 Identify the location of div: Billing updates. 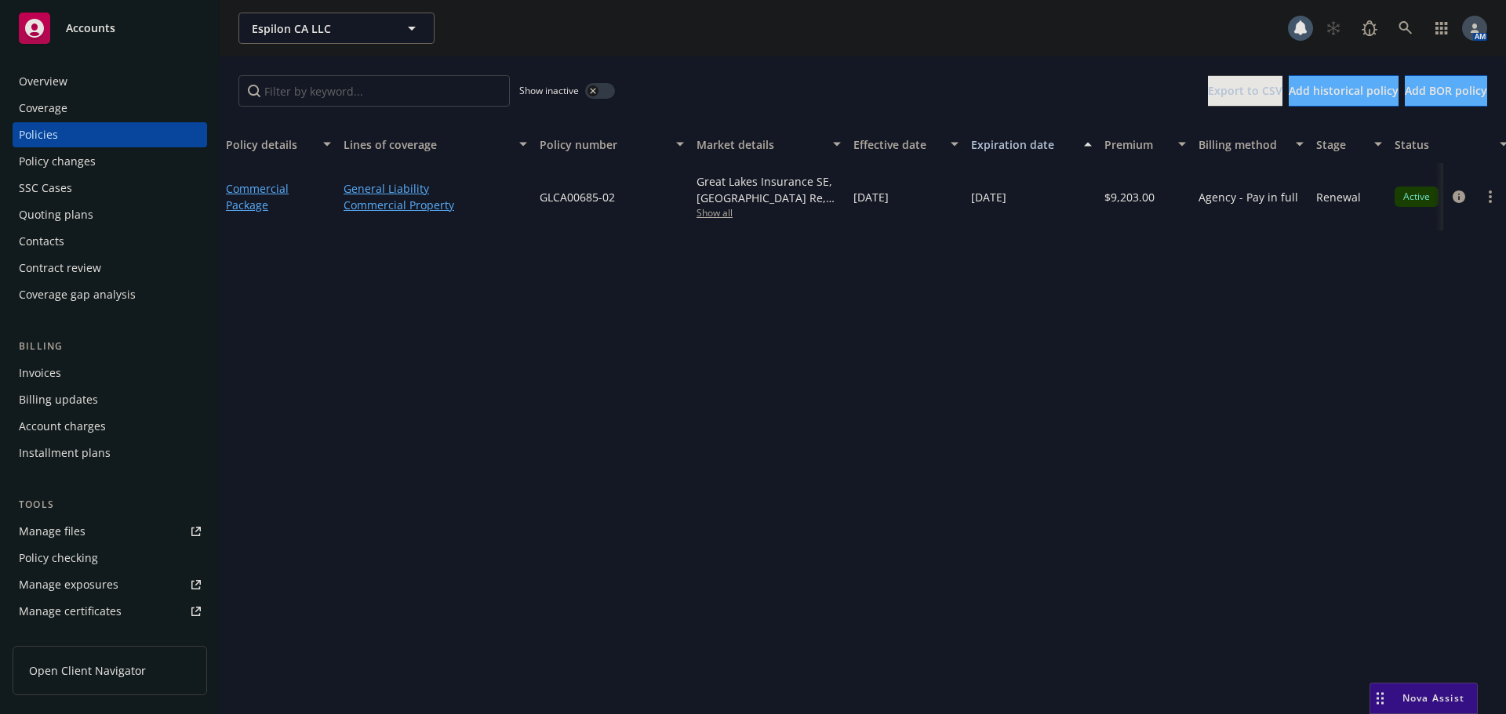
(58, 400).